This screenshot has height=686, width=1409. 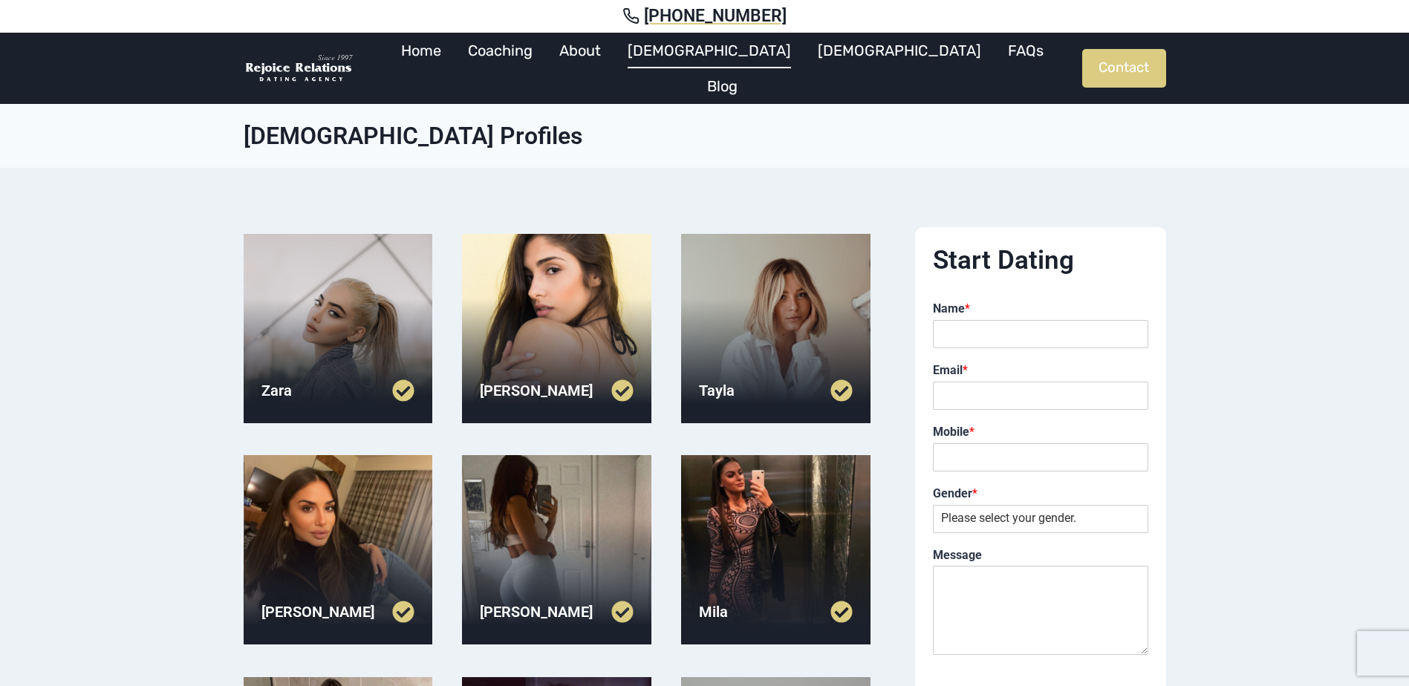 What do you see at coordinates (722, 68) in the screenshot?
I see `nav: Primary` at bounding box center [722, 68].